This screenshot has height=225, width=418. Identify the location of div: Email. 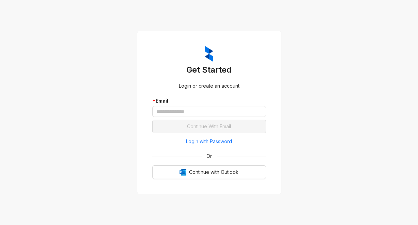
(209, 101).